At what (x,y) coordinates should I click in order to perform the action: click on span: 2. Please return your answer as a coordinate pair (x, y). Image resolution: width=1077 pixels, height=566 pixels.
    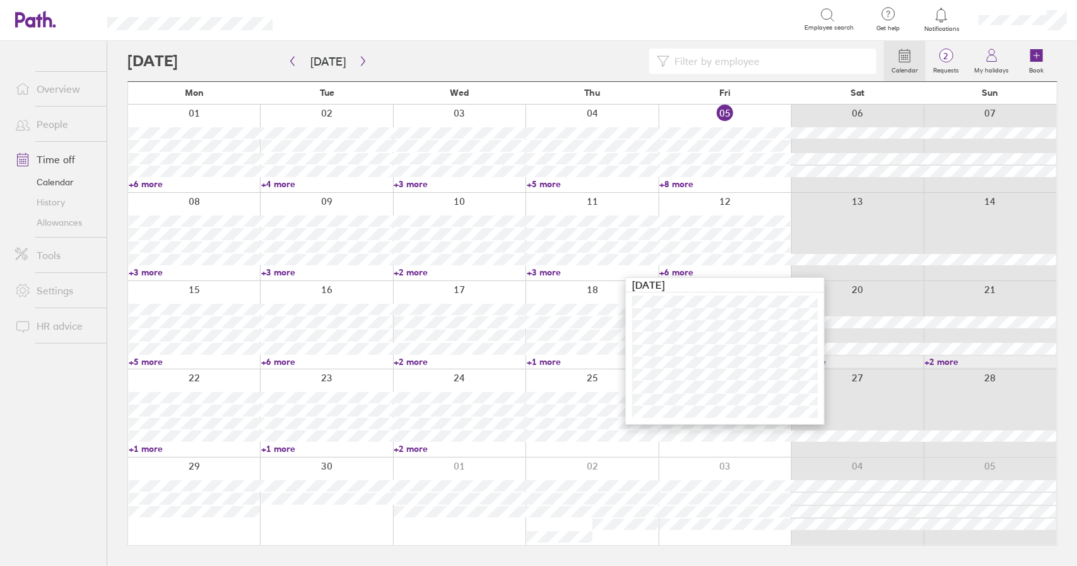
    Looking at the image, I should click on (946, 56).